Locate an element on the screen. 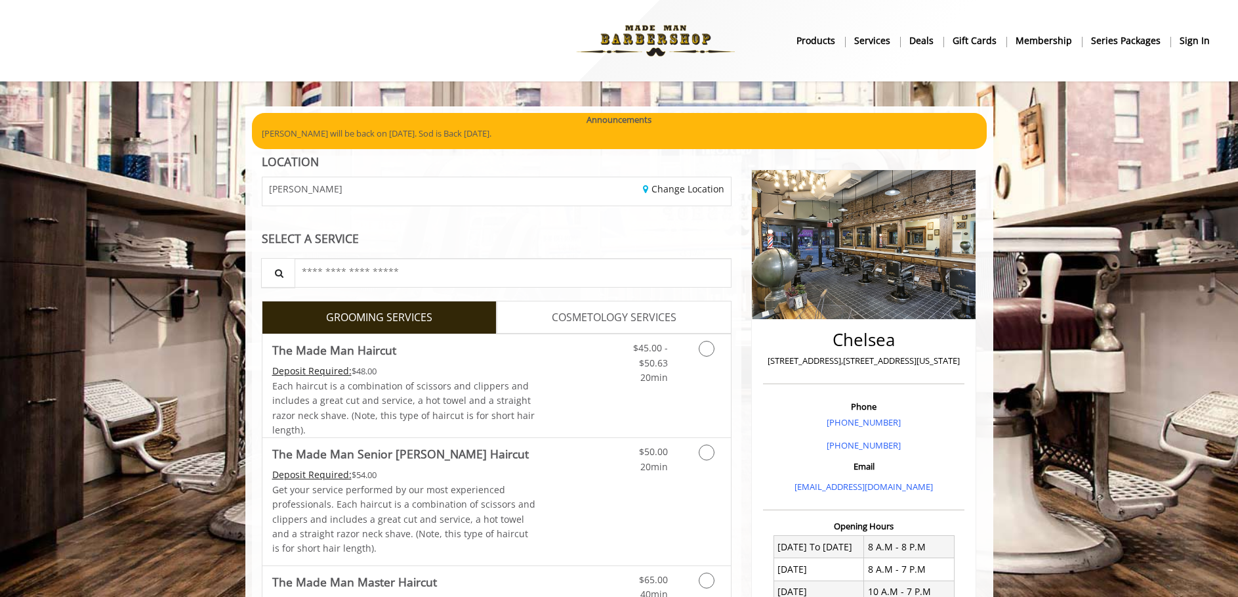  div: SELECT A SERVICE is located at coordinates (497, 238).